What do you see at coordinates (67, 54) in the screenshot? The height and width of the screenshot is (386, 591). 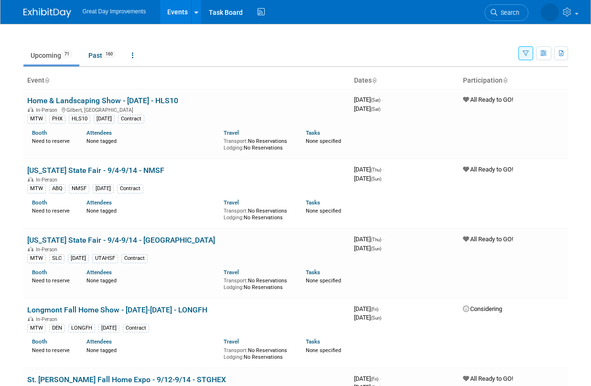 I see `span: 71` at bounding box center [67, 54].